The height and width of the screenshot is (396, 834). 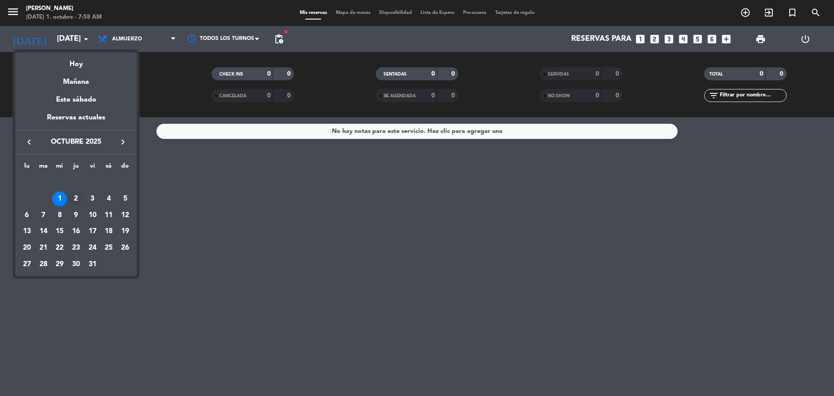 What do you see at coordinates (76, 248) in the screenshot?
I see `td: 23 de octubre de 2025` at bounding box center [76, 248].